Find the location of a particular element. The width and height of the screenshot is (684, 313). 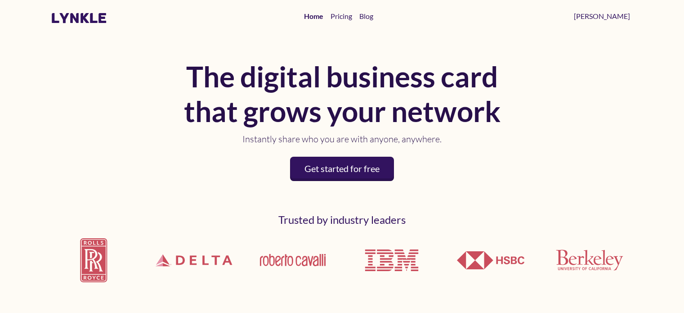

p: Instantly share who you are with anyone, anywhere. is located at coordinates (342, 139).